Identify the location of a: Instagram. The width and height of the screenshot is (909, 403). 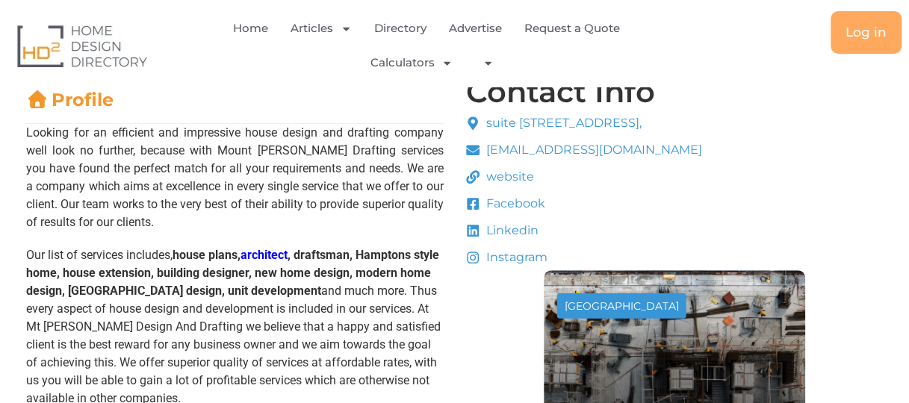
(584, 258).